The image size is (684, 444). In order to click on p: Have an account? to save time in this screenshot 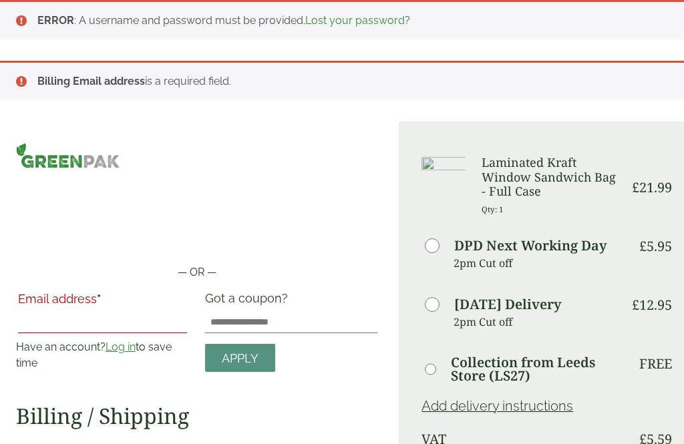, I will do `click(102, 355)`.